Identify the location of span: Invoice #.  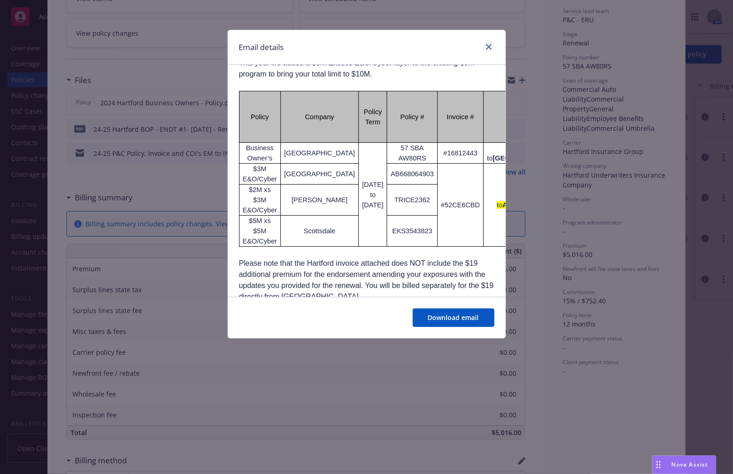
(460, 117).